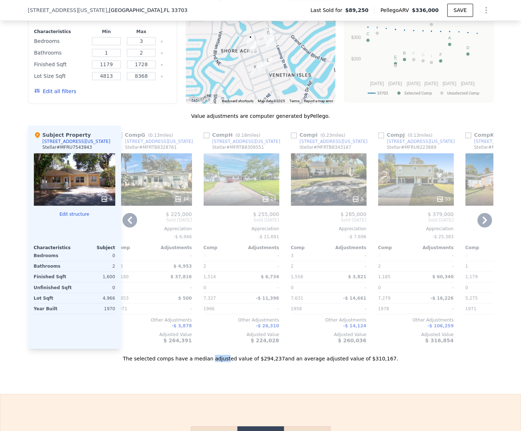 The image size is (521, 431). What do you see at coordinates (357, 237) in the screenshot?
I see `span: -$ 7,696` at bounding box center [357, 237].